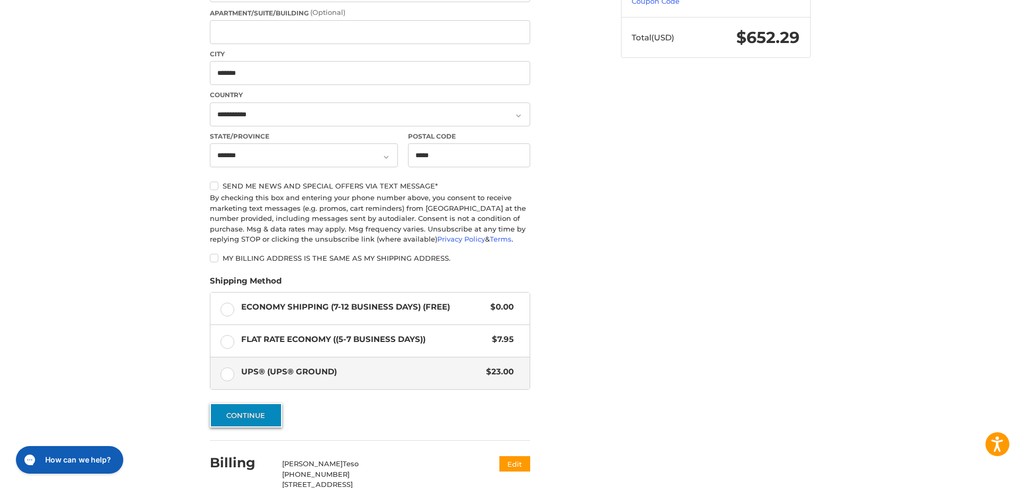 The height and width of the screenshot is (488, 1020). Describe the element at coordinates (363, 307) in the screenshot. I see `span: Economy Shipping (7-12 Business Days) (Free)` at that location.